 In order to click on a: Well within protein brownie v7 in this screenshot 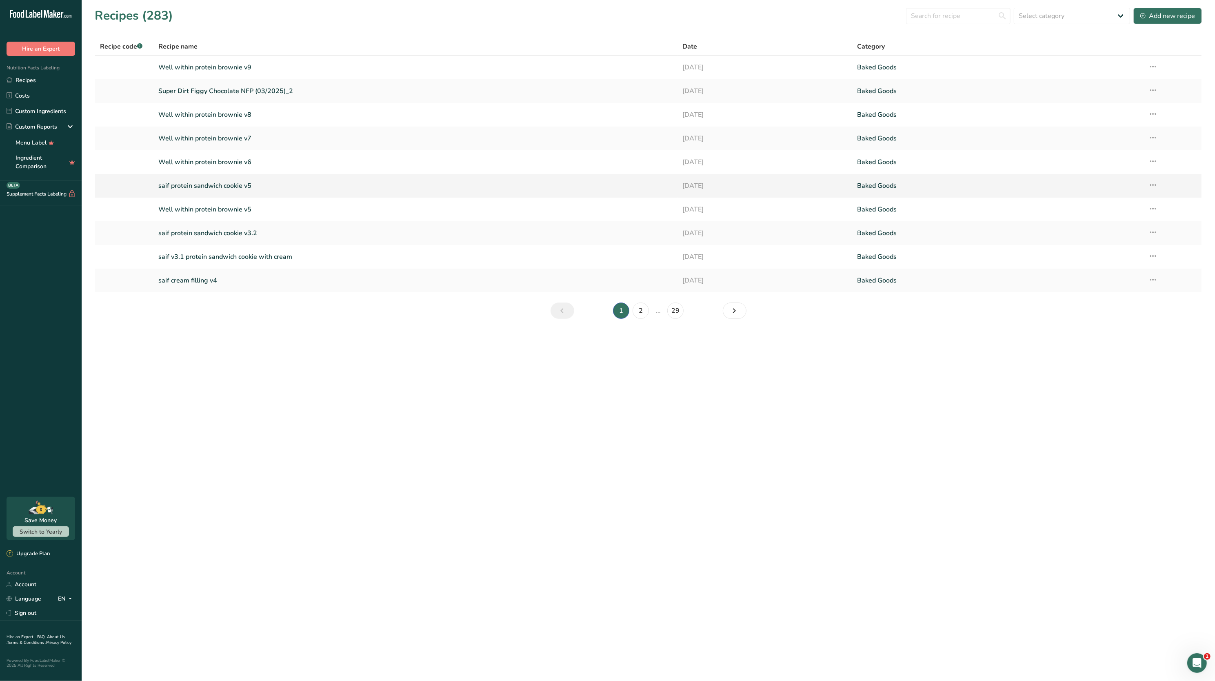, I will do `click(416, 138)`.